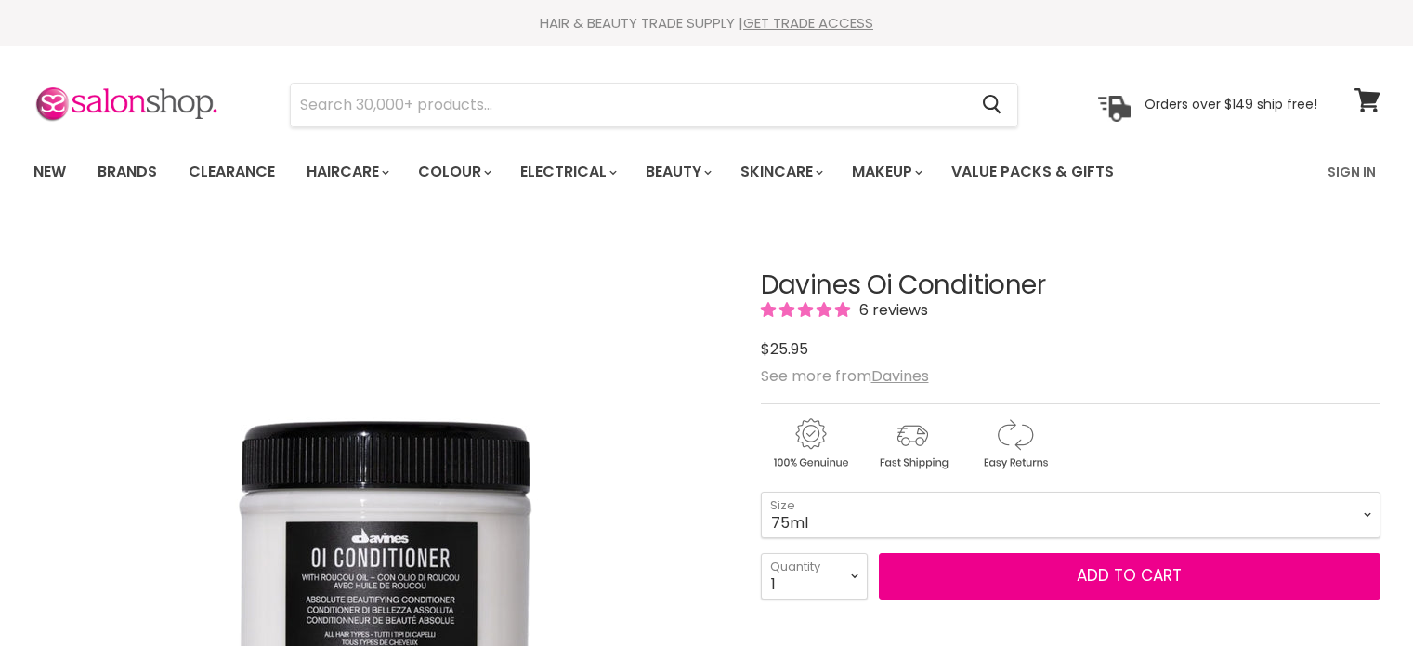 This screenshot has height=646, width=1413. I want to click on h1: Davines Oi Conditioner, so click(1070, 285).